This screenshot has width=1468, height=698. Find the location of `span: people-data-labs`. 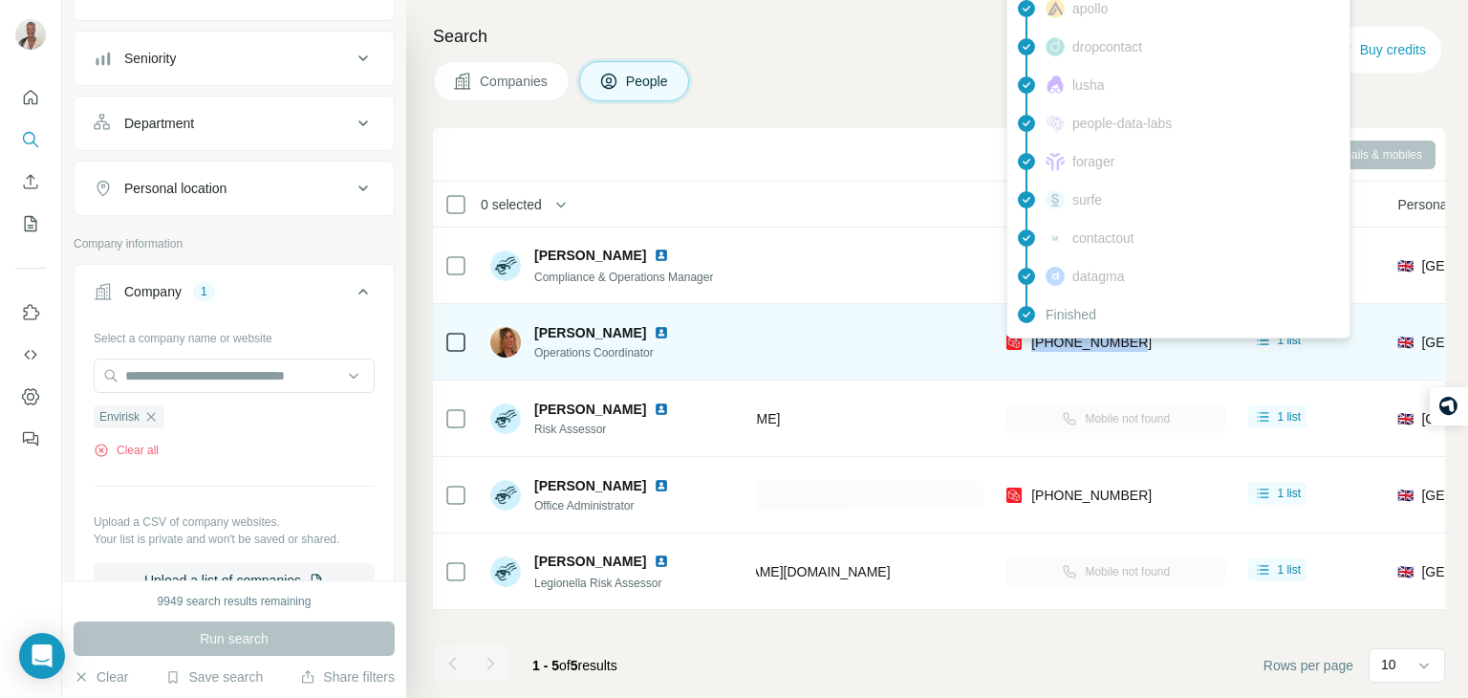

span: people-data-labs is located at coordinates (1122, 123).